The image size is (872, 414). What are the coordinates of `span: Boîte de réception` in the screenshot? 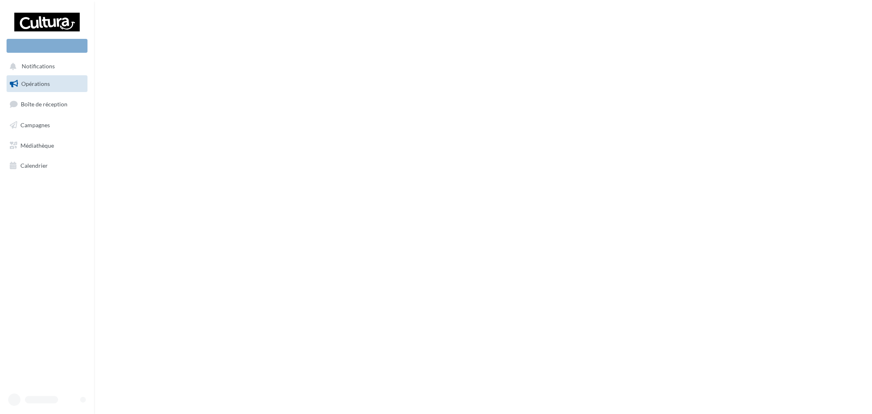 It's located at (44, 104).